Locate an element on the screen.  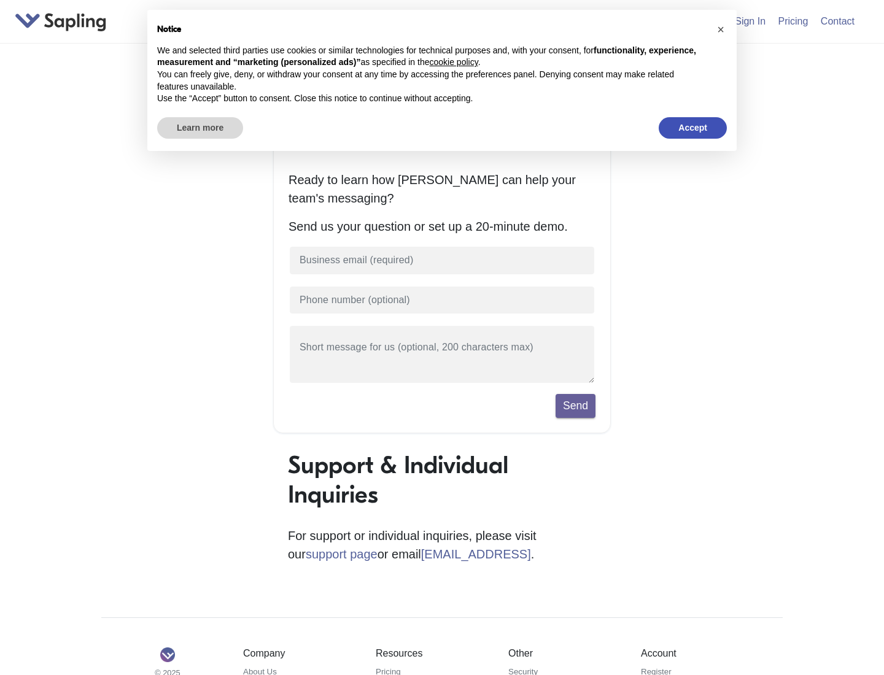
a: Contact is located at coordinates (837, 21).